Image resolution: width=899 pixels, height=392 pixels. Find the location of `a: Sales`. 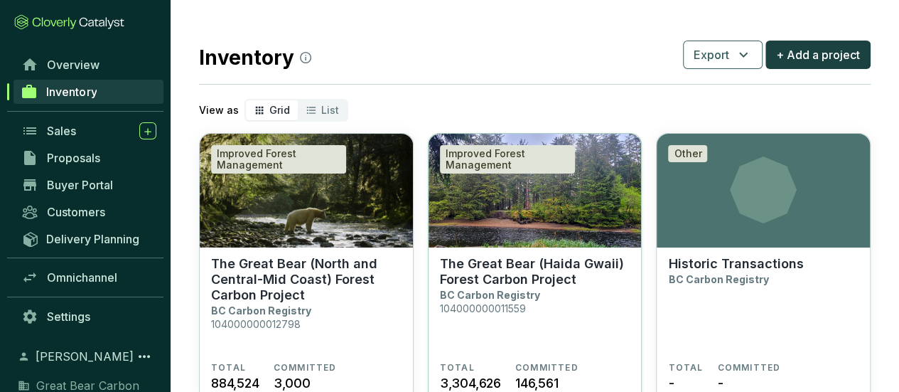

a: Sales is located at coordinates (89, 131).